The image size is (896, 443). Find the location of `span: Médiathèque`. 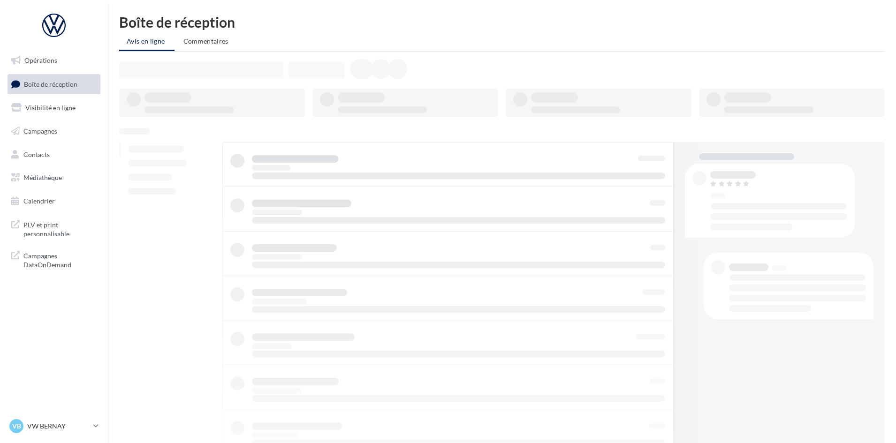

span: Médiathèque is located at coordinates (43, 177).